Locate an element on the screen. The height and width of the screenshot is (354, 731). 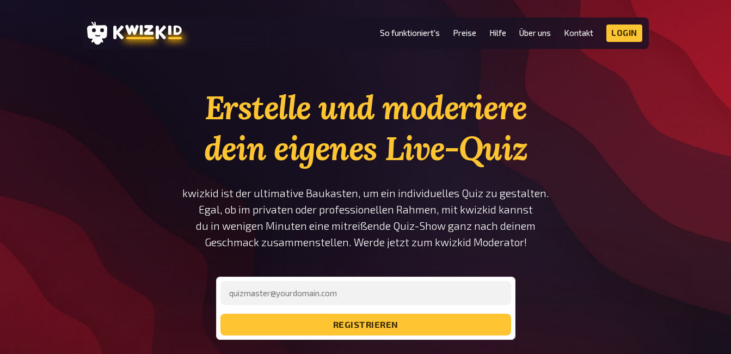
a: Preise is located at coordinates (464, 33).